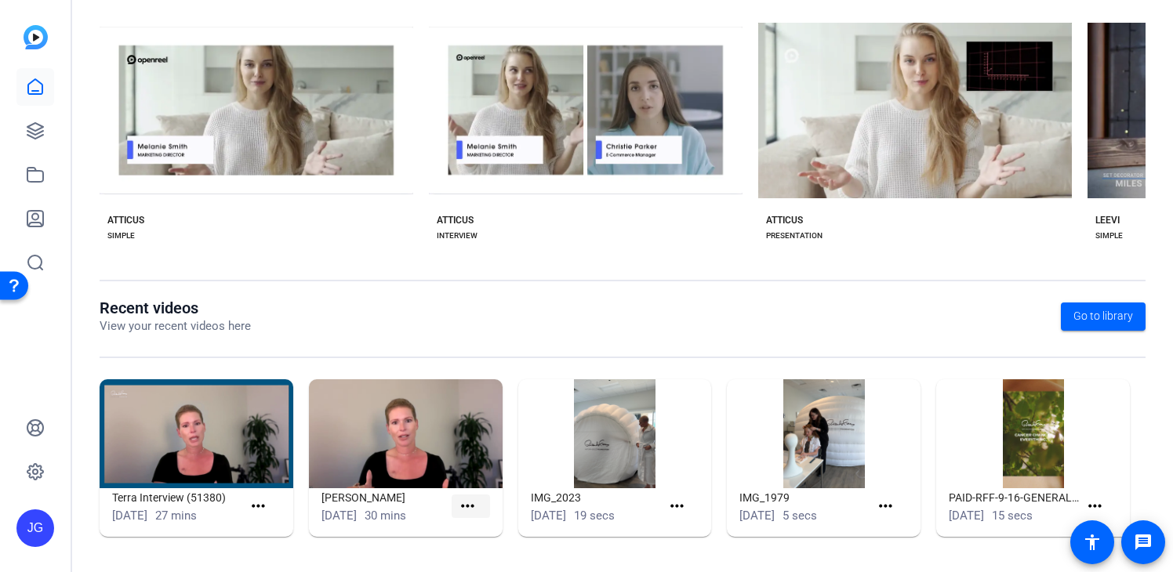 The image size is (1173, 572). Describe the element at coordinates (405, 433) in the screenshot. I see `img: Katie UK` at that location.